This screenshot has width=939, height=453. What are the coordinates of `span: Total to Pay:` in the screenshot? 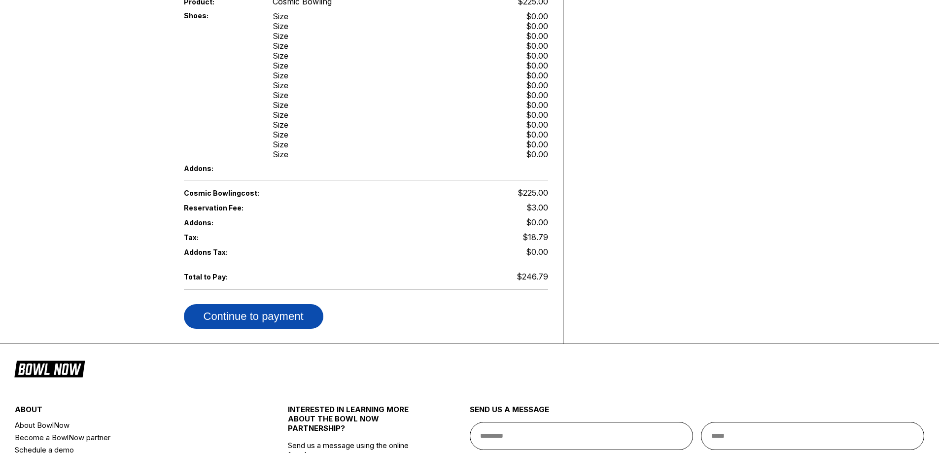 It's located at (220, 277).